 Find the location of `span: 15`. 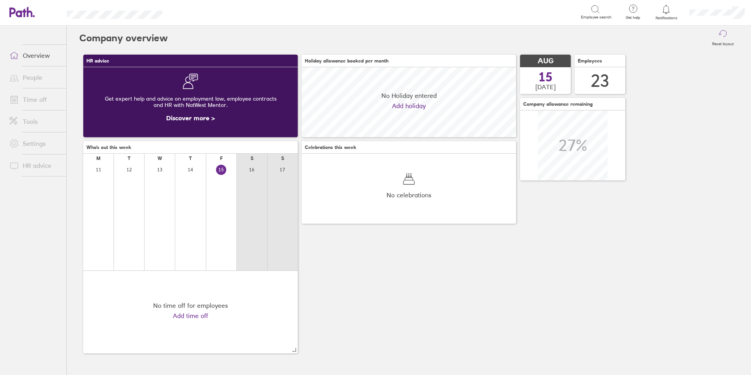

span: 15 is located at coordinates (546, 77).